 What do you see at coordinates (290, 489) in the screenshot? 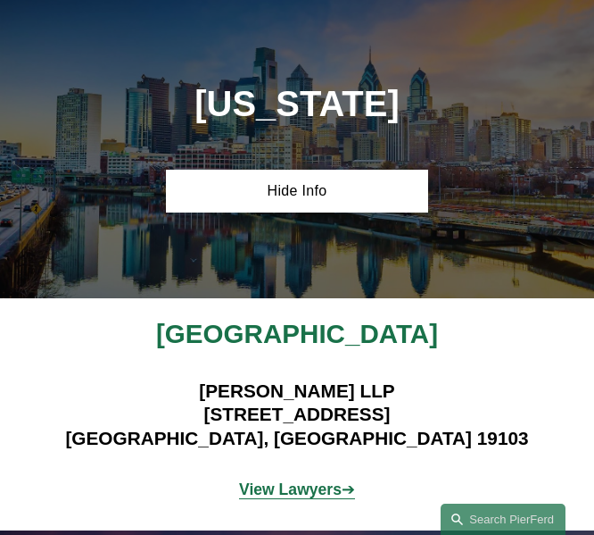
I see `strong: View Lawyers` at bounding box center [290, 489].